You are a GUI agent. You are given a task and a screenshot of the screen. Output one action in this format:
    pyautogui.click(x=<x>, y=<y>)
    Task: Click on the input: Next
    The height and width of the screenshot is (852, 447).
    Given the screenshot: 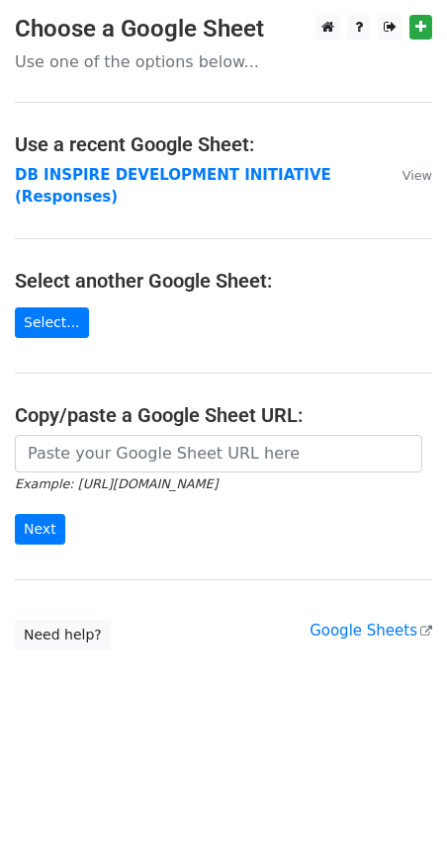 What is the action you would take?
    pyautogui.click(x=40, y=529)
    